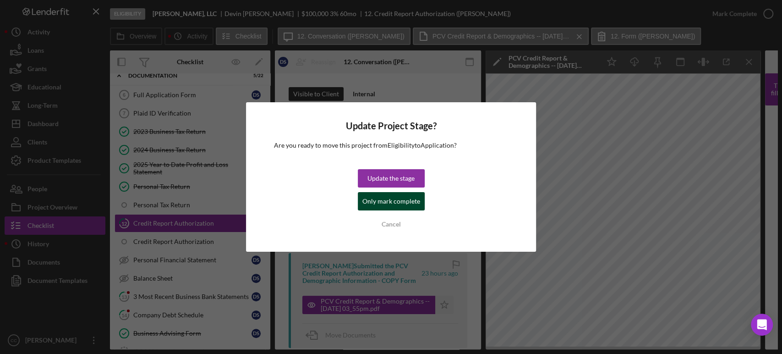 Image resolution: width=782 pixels, height=354 pixels. Describe the element at coordinates (391, 224) in the screenshot. I see `button: Cancel` at that location.